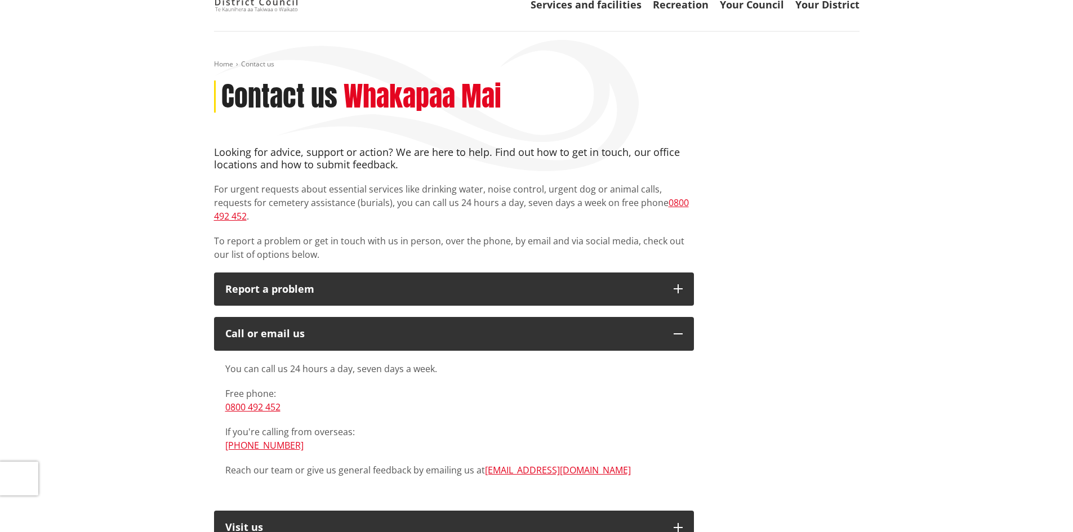 Image resolution: width=1073 pixels, height=532 pixels. What do you see at coordinates (454, 289) in the screenshot?
I see `button: Report a problem` at bounding box center [454, 289].